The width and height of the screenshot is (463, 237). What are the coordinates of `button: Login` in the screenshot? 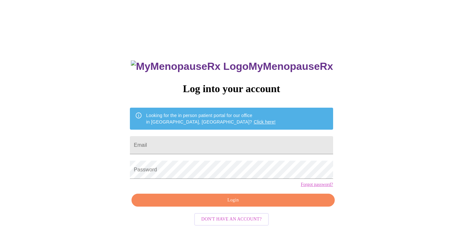 It's located at (233, 200).